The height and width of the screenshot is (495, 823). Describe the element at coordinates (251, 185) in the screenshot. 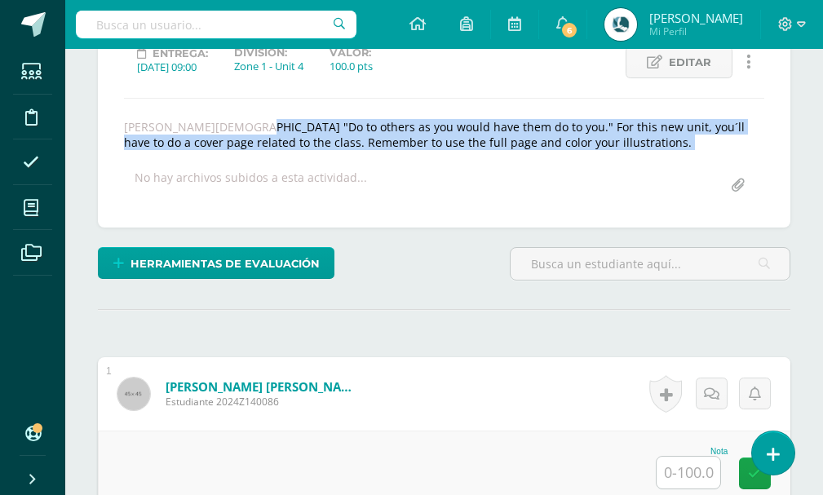

I see `div: No hay archivos subidos a esta actividad...` at that location.